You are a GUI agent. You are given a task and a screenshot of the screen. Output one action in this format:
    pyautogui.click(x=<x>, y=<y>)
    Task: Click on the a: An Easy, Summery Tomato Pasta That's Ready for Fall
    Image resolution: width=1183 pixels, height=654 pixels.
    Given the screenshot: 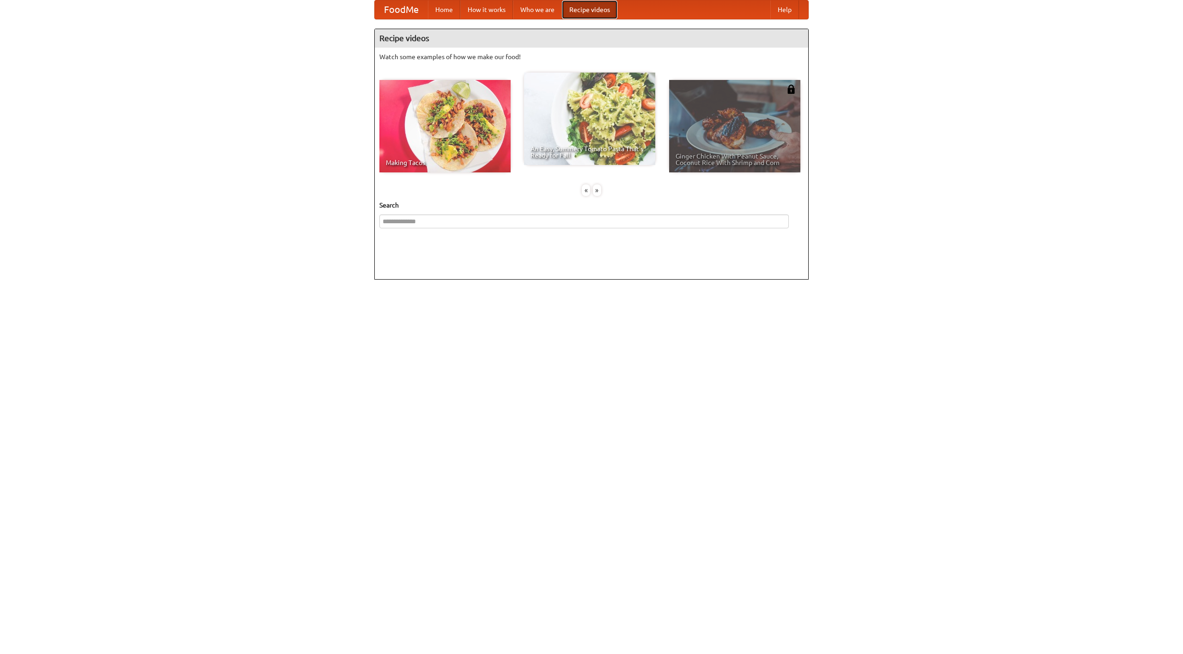 What is the action you would take?
    pyautogui.click(x=590, y=119)
    